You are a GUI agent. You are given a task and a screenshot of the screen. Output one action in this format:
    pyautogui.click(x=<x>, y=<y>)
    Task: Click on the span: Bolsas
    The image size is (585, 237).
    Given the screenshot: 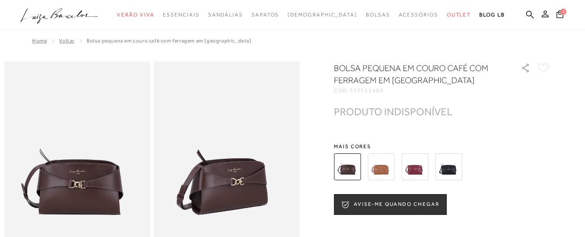 What is the action you would take?
    pyautogui.click(x=378, y=15)
    